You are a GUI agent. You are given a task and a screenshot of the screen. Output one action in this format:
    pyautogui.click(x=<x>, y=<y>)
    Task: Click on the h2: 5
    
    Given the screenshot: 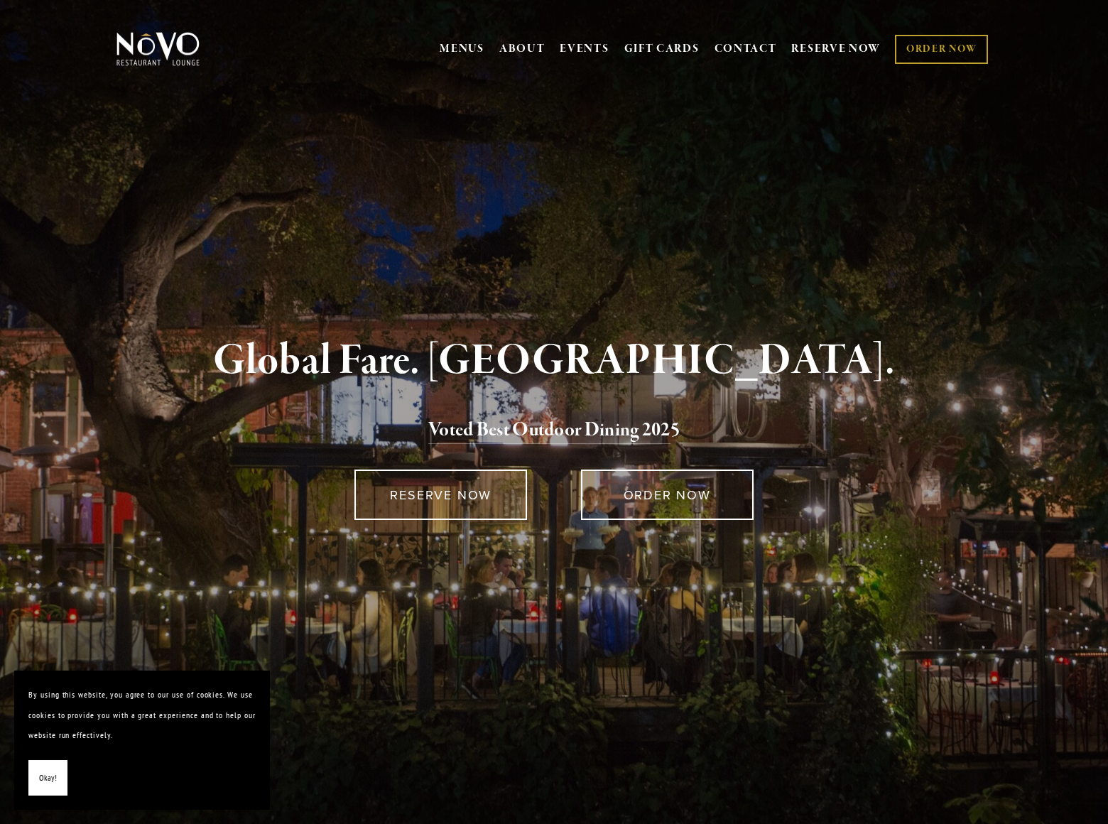 What is the action you would take?
    pyautogui.click(x=554, y=430)
    